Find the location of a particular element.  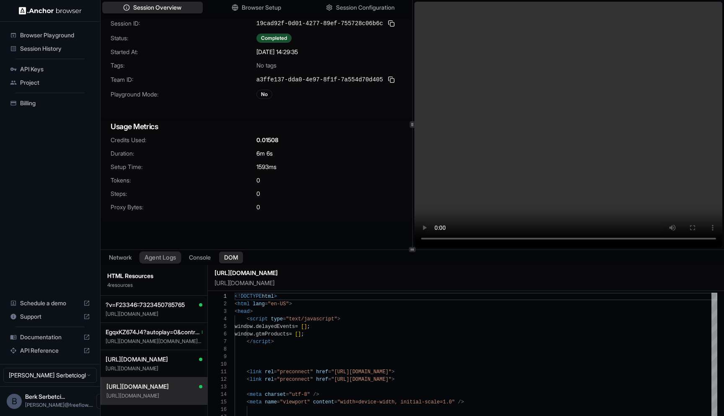

span: 1593 ms is located at coordinates (267, 167).